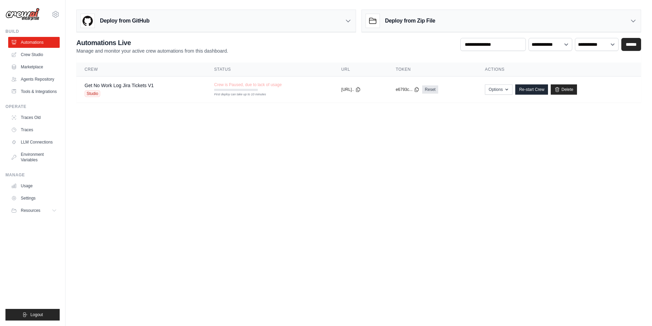 This screenshot has width=652, height=326. I want to click on button: Logout, so click(32, 314).